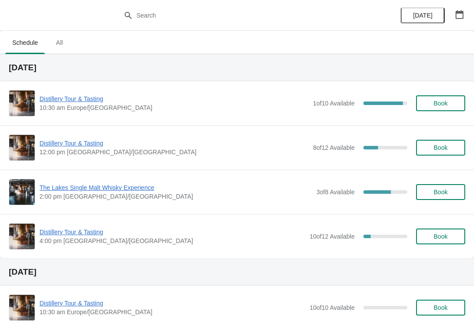 The width and height of the screenshot is (474, 323). Describe the element at coordinates (332, 308) in the screenshot. I see `span: 10 of 10 Available` at that location.